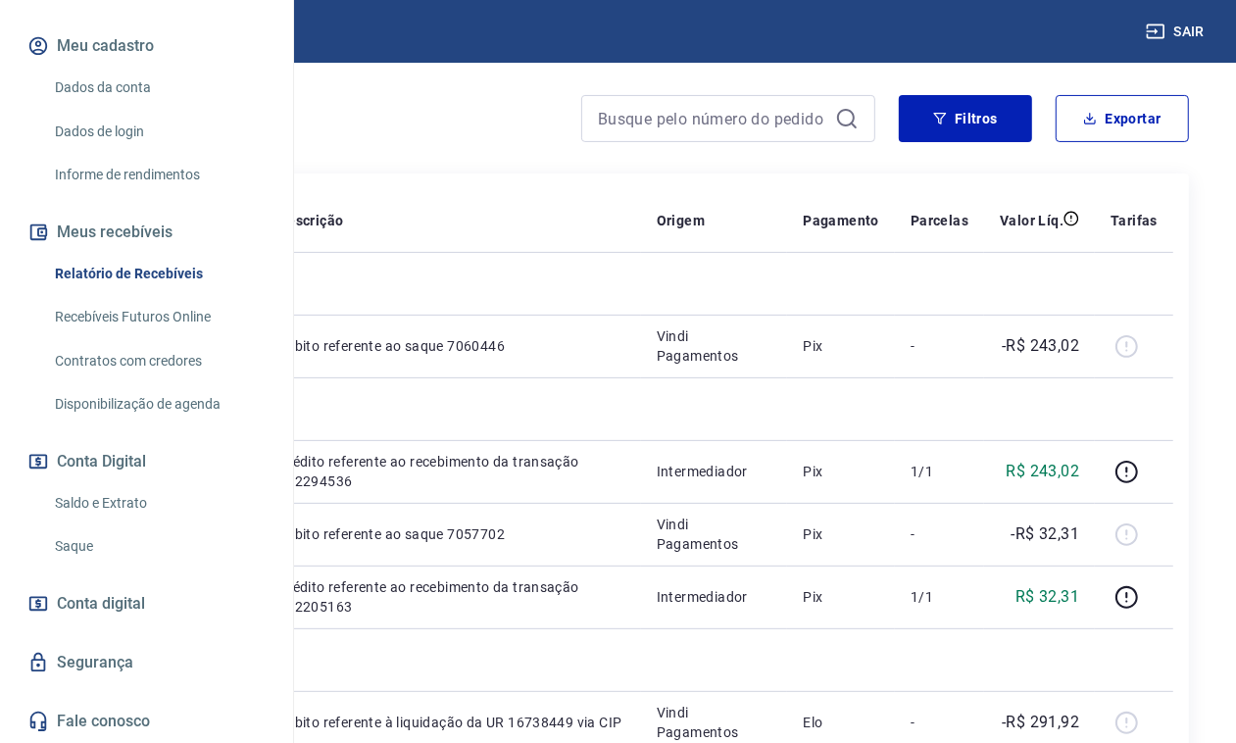  What do you see at coordinates (146, 462) in the screenshot?
I see `button: Conta Digital` at bounding box center [146, 462].